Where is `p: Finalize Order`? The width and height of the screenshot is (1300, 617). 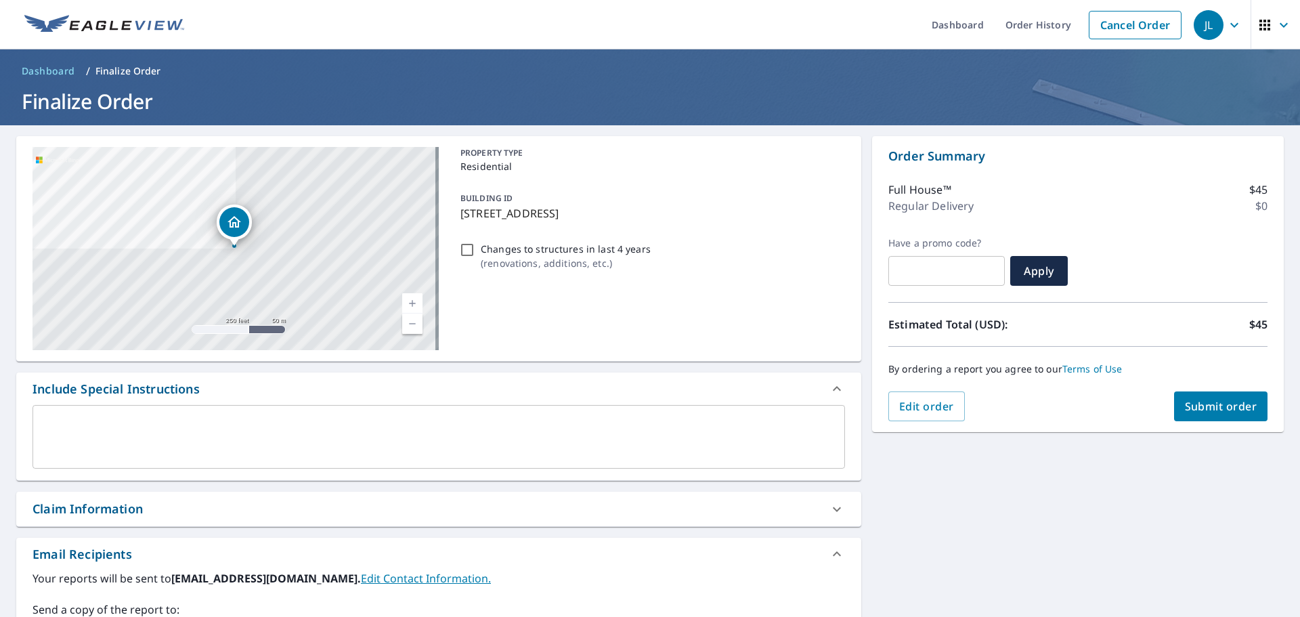 p: Finalize Order is located at coordinates (128, 71).